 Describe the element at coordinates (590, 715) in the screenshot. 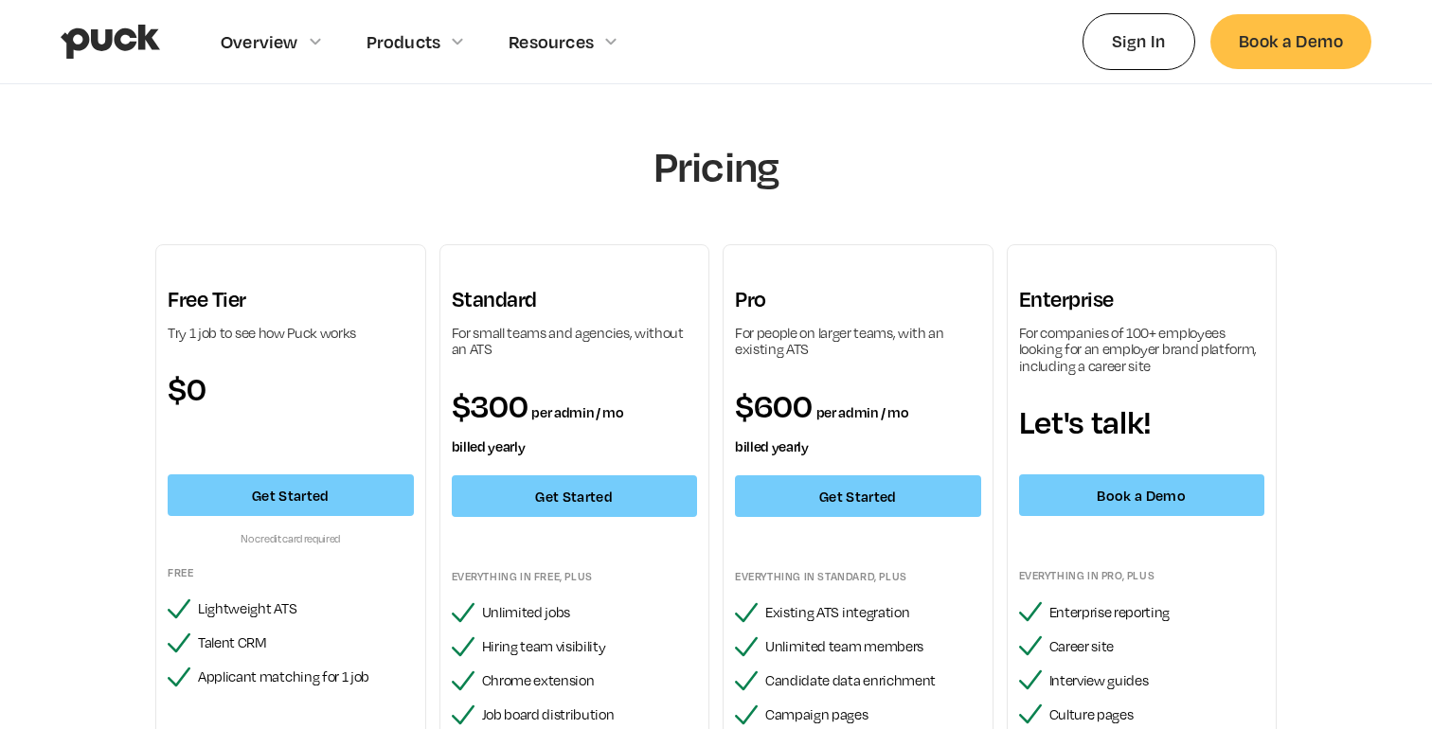

I see `div: Job board distribution` at that location.